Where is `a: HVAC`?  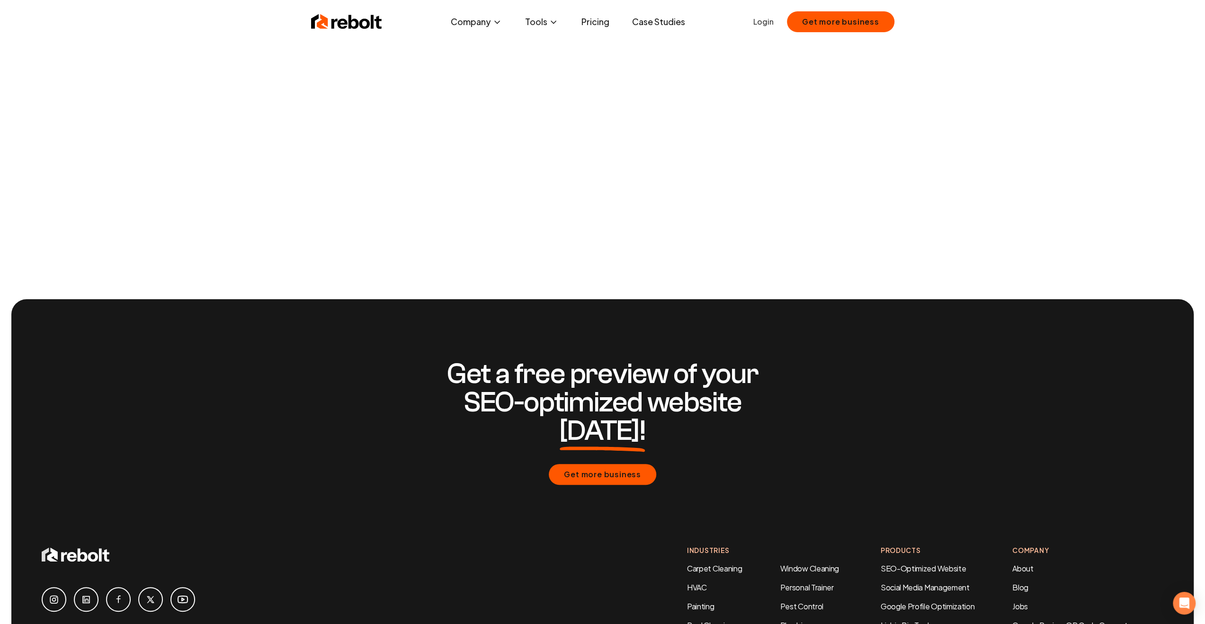
a: HVAC is located at coordinates (697, 587).